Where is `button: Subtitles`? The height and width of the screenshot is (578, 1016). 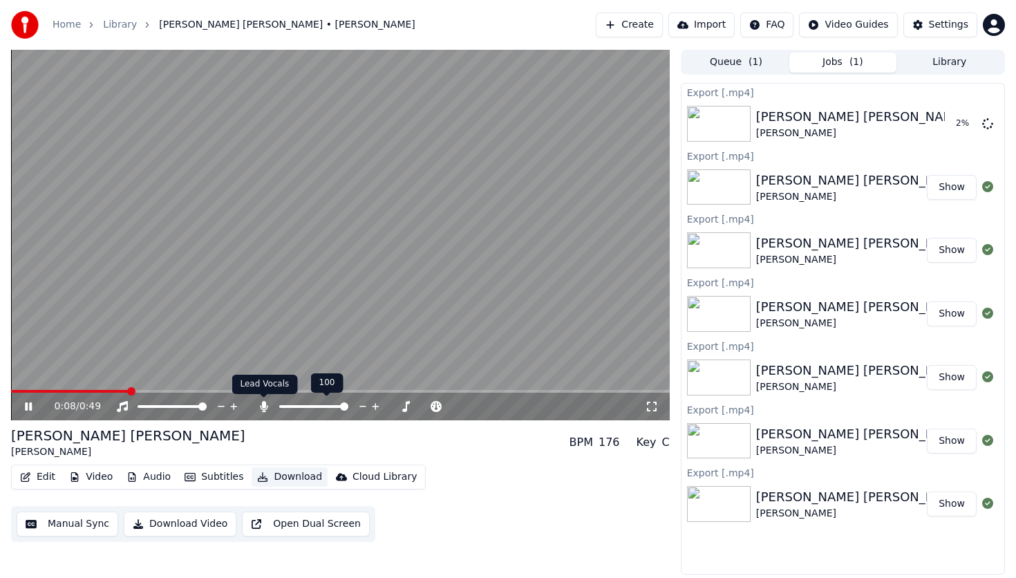
button: Subtitles is located at coordinates (213, 477).